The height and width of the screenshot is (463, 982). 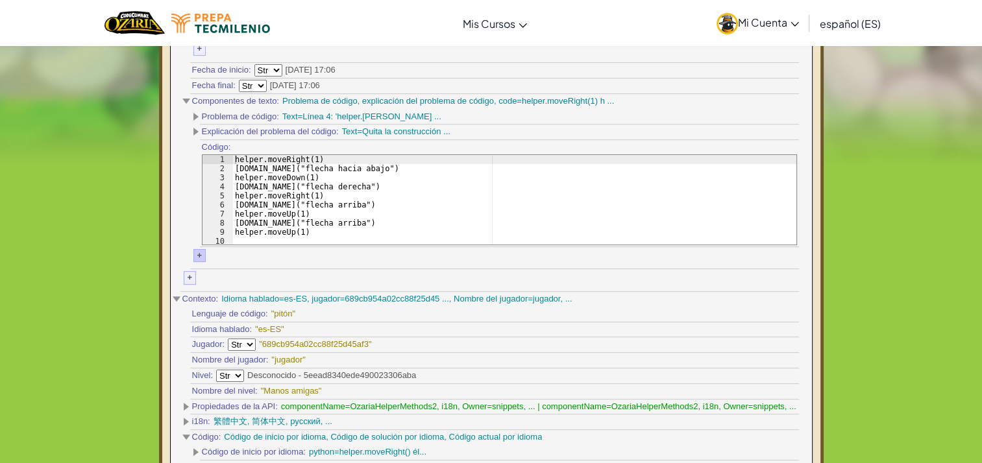 I want to click on a: Mis Cursos, so click(x=495, y=23).